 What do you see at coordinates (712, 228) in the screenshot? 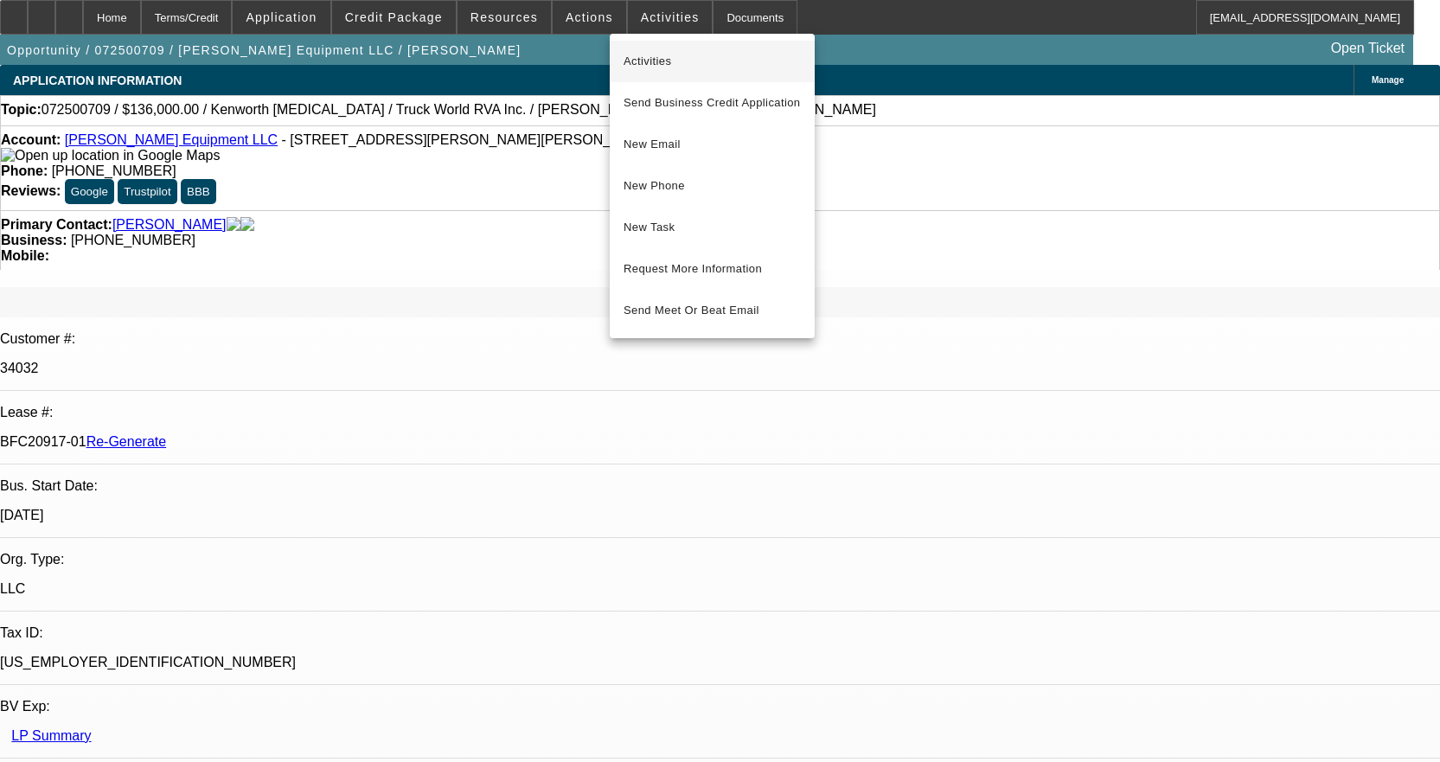
I see `span: New Task` at bounding box center [712, 228].